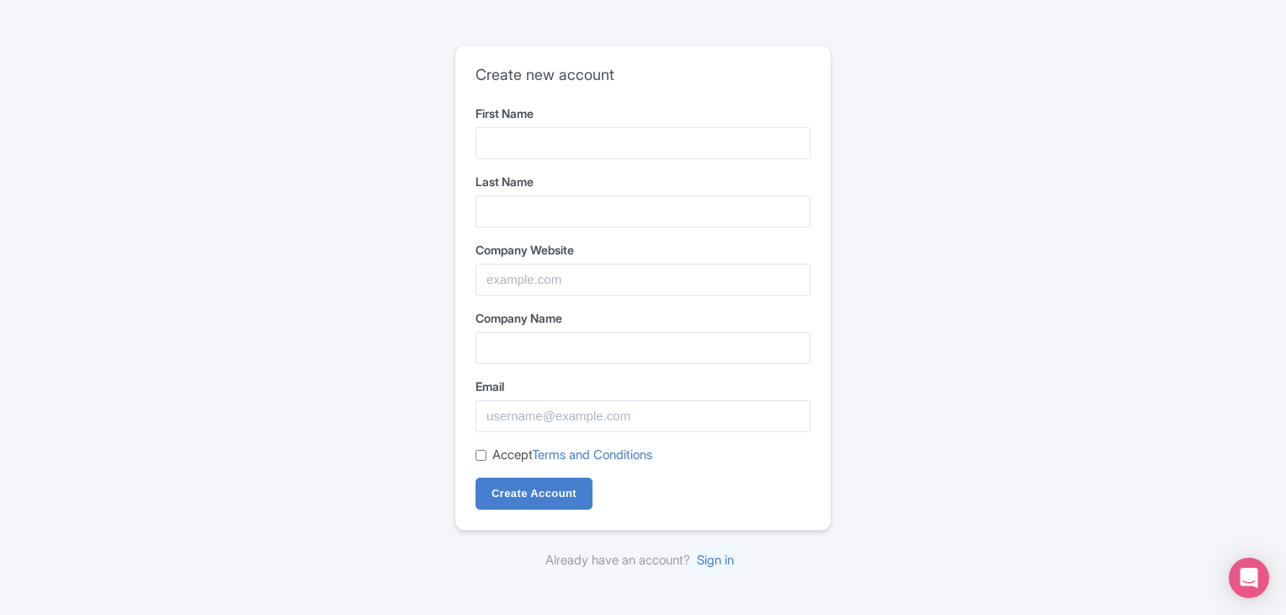  Describe the element at coordinates (643, 113) in the screenshot. I see `label: First Name` at that location.